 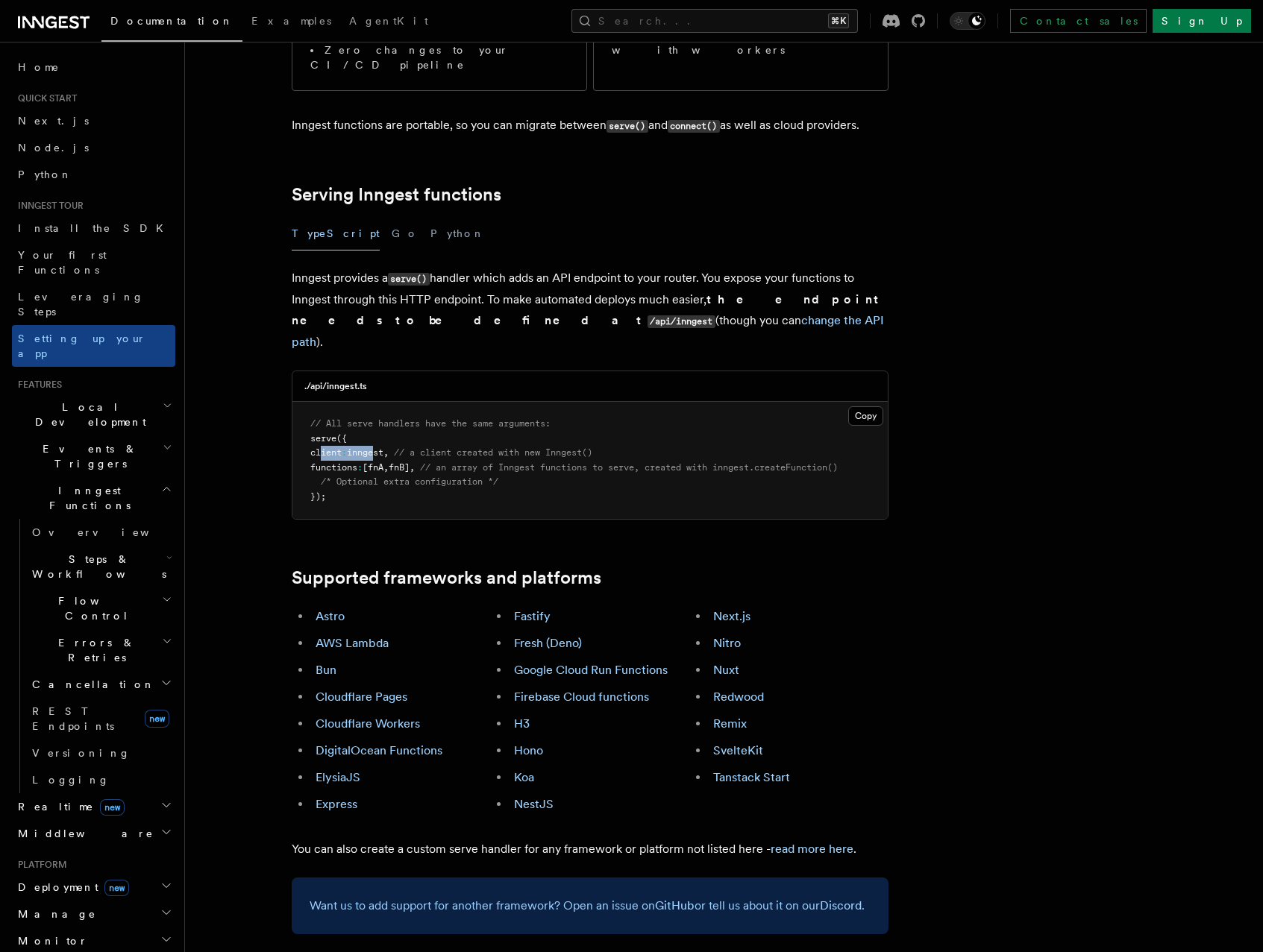 What do you see at coordinates (82, 346) in the screenshot?
I see `span: Setting up your app` at bounding box center [82, 346].